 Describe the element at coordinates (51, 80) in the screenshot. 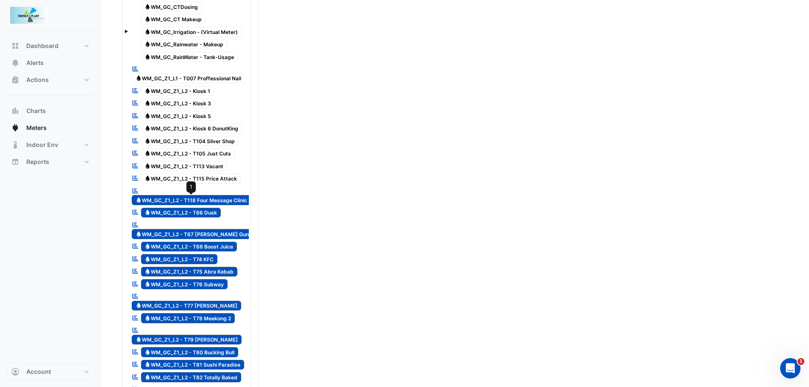

I see `button: Actions` at that location.